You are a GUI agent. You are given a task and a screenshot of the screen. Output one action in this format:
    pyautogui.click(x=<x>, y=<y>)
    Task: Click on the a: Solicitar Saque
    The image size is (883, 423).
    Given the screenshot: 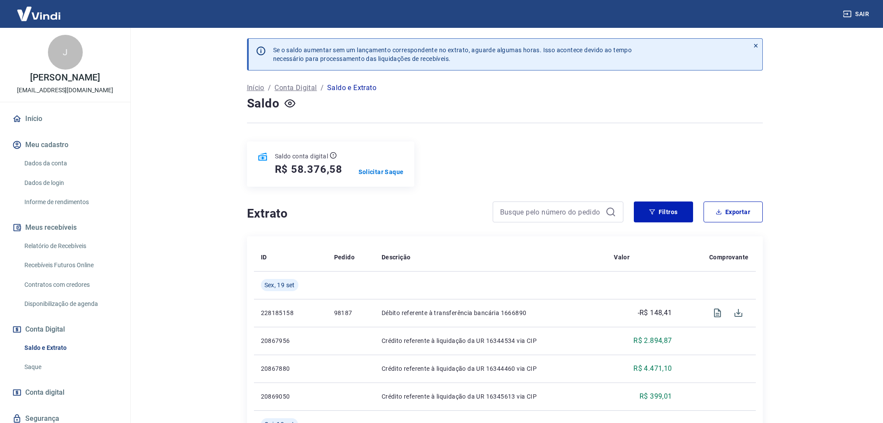 What is the action you would take?
    pyautogui.click(x=381, y=172)
    